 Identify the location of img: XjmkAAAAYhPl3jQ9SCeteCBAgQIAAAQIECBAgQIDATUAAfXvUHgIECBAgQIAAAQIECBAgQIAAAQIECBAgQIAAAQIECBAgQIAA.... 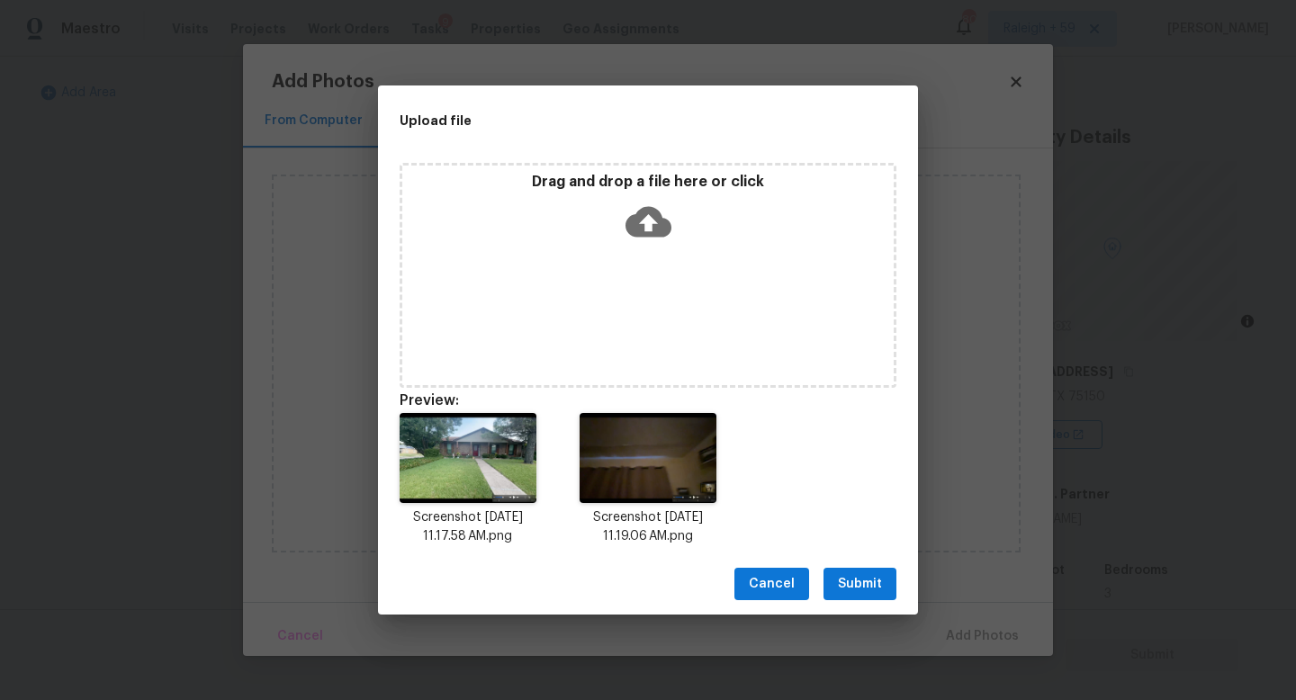
(468, 458).